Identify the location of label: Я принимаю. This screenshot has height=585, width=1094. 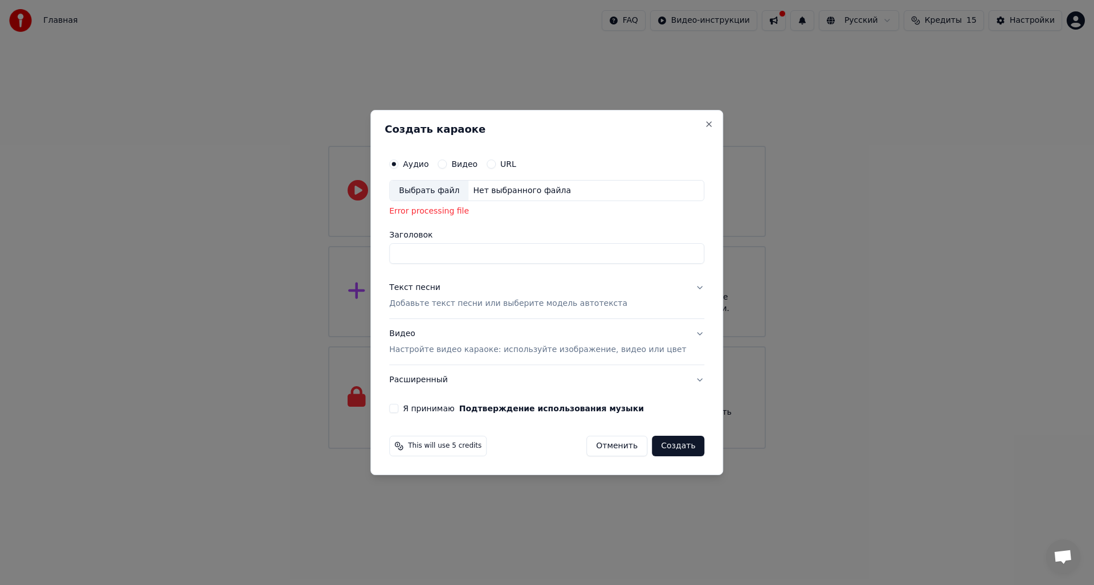
(523, 408).